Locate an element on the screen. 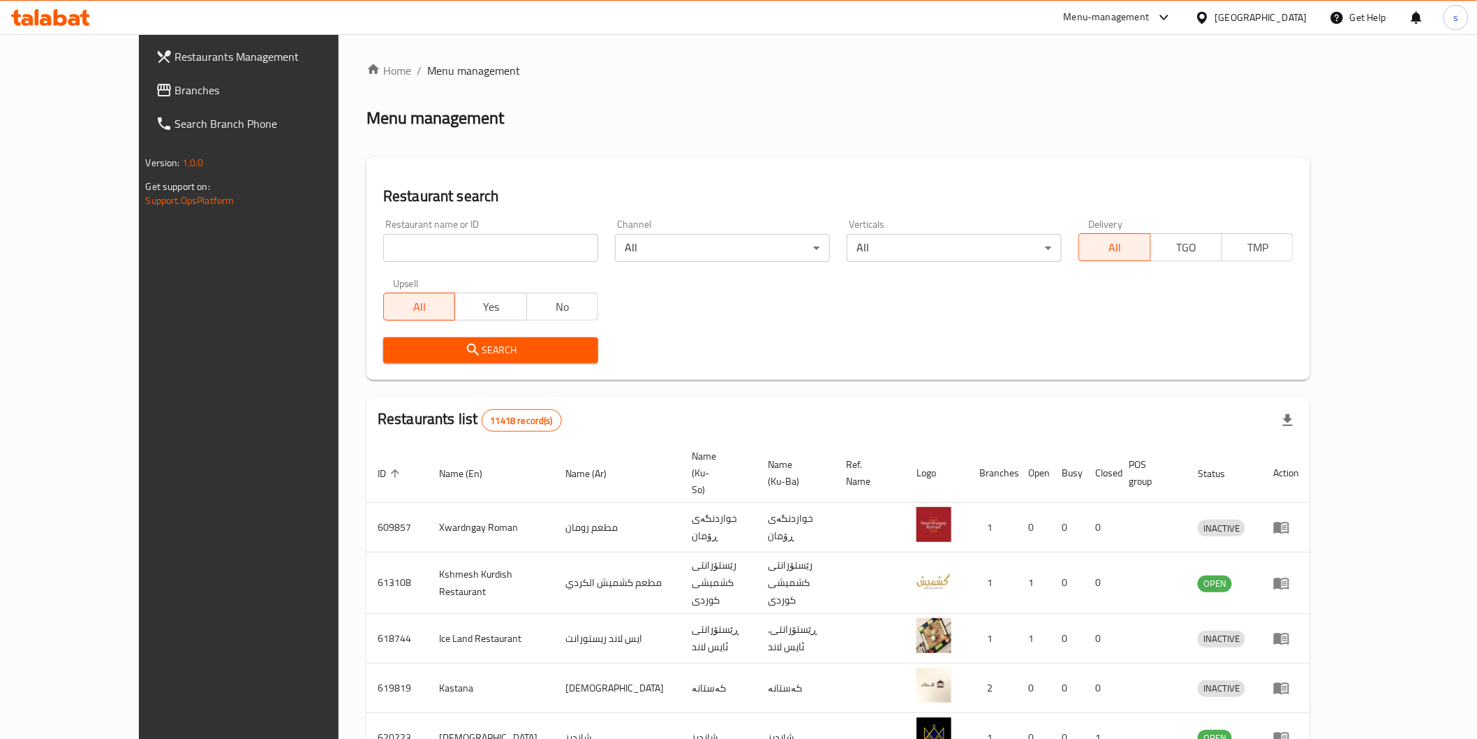 The width and height of the screenshot is (1477, 739). th: Branches is located at coordinates (993, 473).